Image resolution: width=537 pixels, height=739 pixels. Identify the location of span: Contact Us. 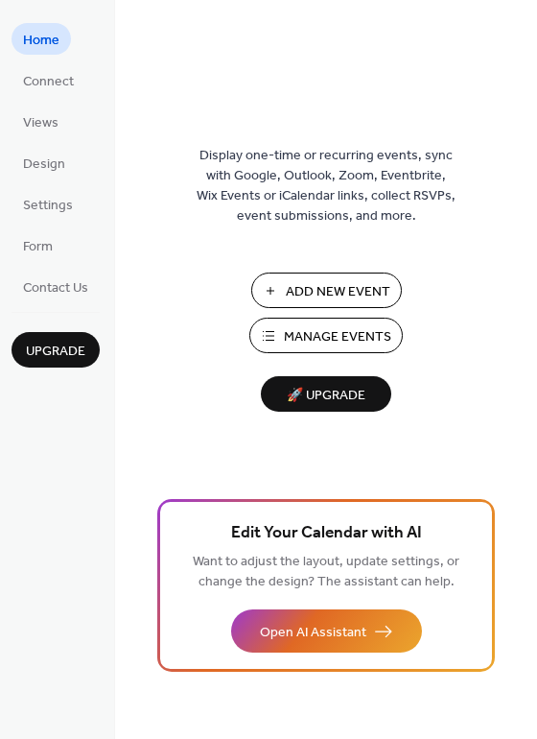
(56, 288).